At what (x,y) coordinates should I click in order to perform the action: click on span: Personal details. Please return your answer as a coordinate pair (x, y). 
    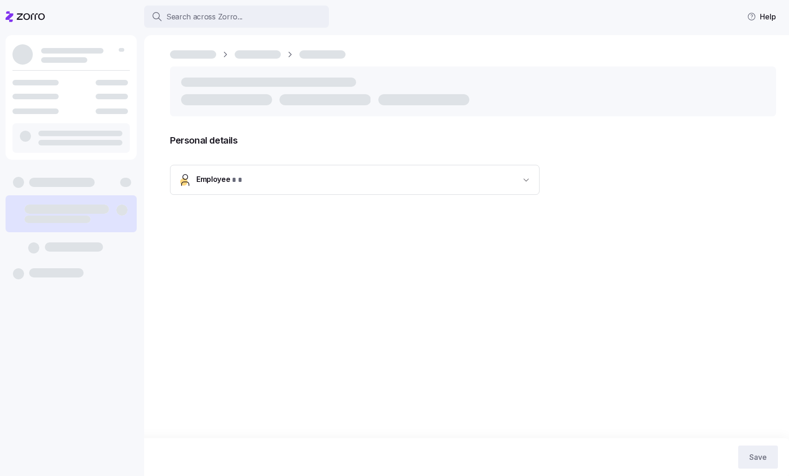
    Looking at the image, I should click on (473, 140).